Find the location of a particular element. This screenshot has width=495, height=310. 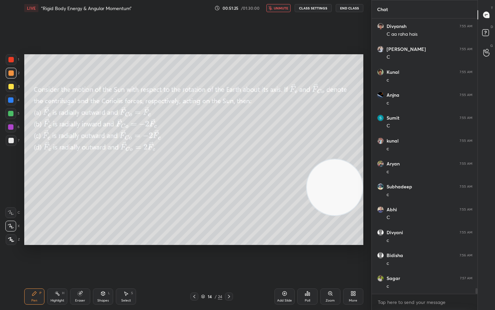

h6: Abhi is located at coordinates (392, 210).